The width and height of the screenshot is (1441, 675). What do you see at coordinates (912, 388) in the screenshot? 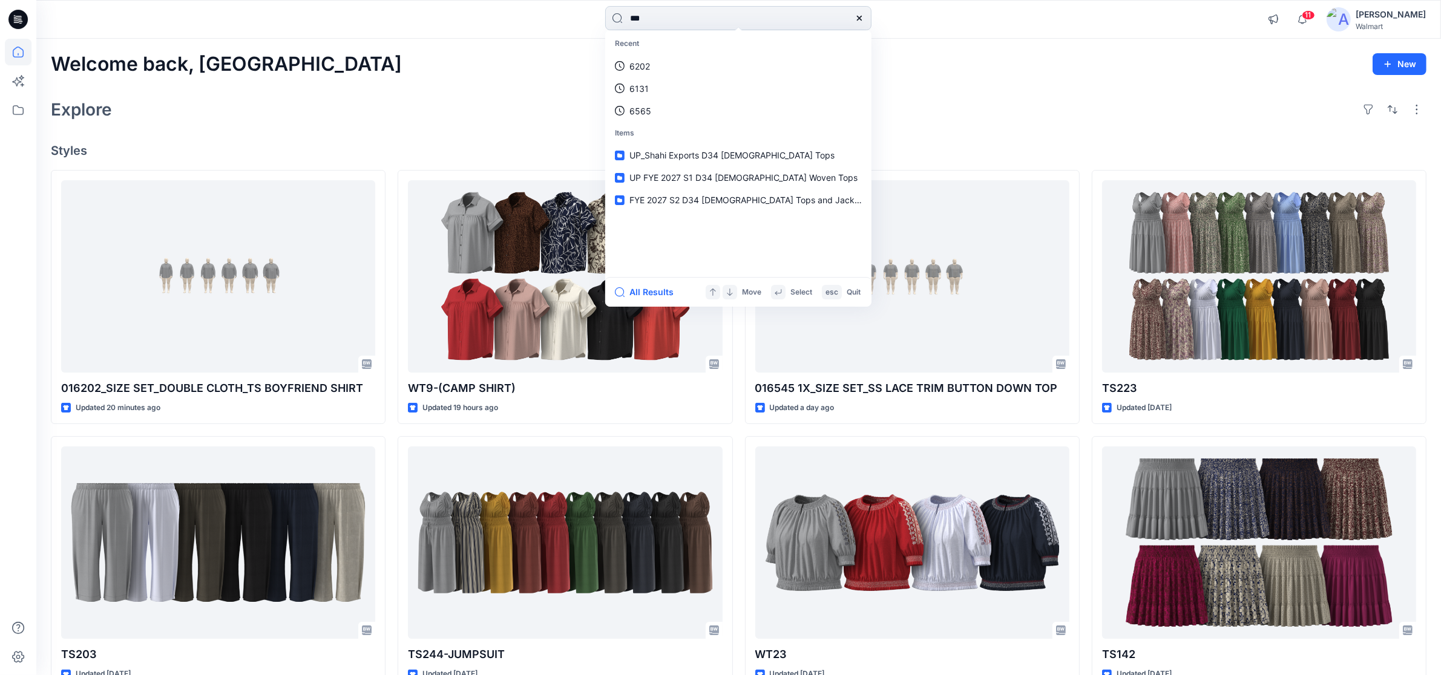
I see `p: 016545 1X_SIZE SET_SS LACE TRIM BUTTON DOWN TOP` at bounding box center [912, 388].